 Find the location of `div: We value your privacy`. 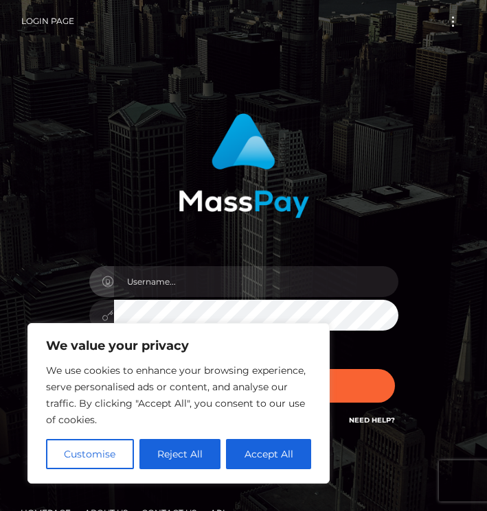

div: We value your privacy is located at coordinates (178, 404).